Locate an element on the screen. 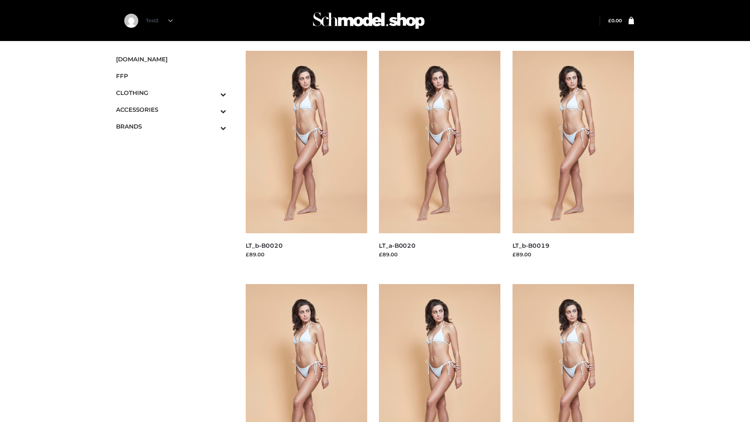 Image resolution: width=750 pixels, height=422 pixels. span: BRANDS is located at coordinates (171, 126).